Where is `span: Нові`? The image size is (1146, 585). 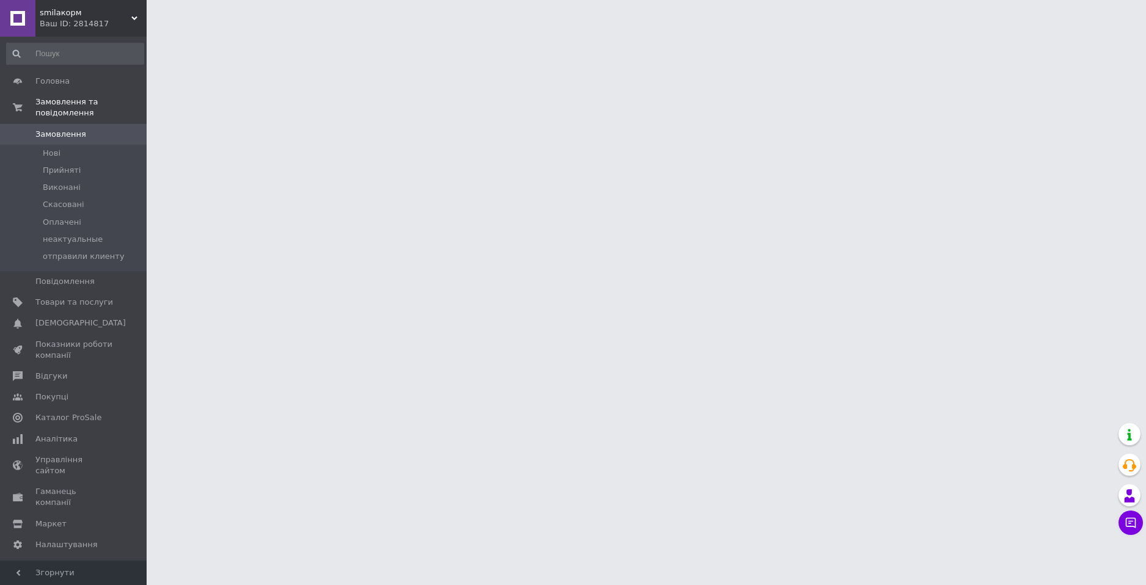
span: Нові is located at coordinates (51, 153).